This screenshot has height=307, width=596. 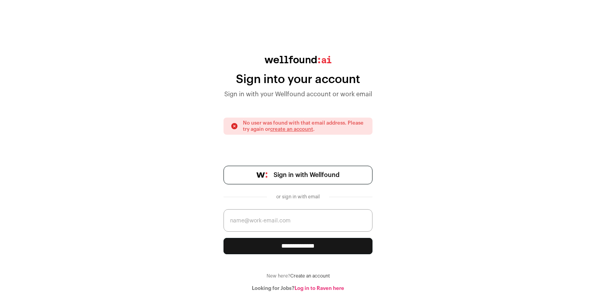 I want to click on p: No user was found with that email address. Please try again or ., so click(x=304, y=126).